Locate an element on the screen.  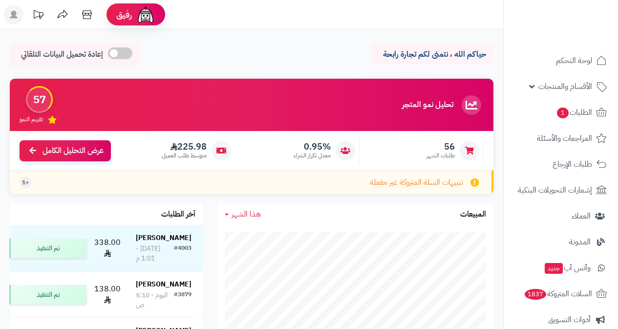
img: ai-face.png is located at coordinates (146, 15).